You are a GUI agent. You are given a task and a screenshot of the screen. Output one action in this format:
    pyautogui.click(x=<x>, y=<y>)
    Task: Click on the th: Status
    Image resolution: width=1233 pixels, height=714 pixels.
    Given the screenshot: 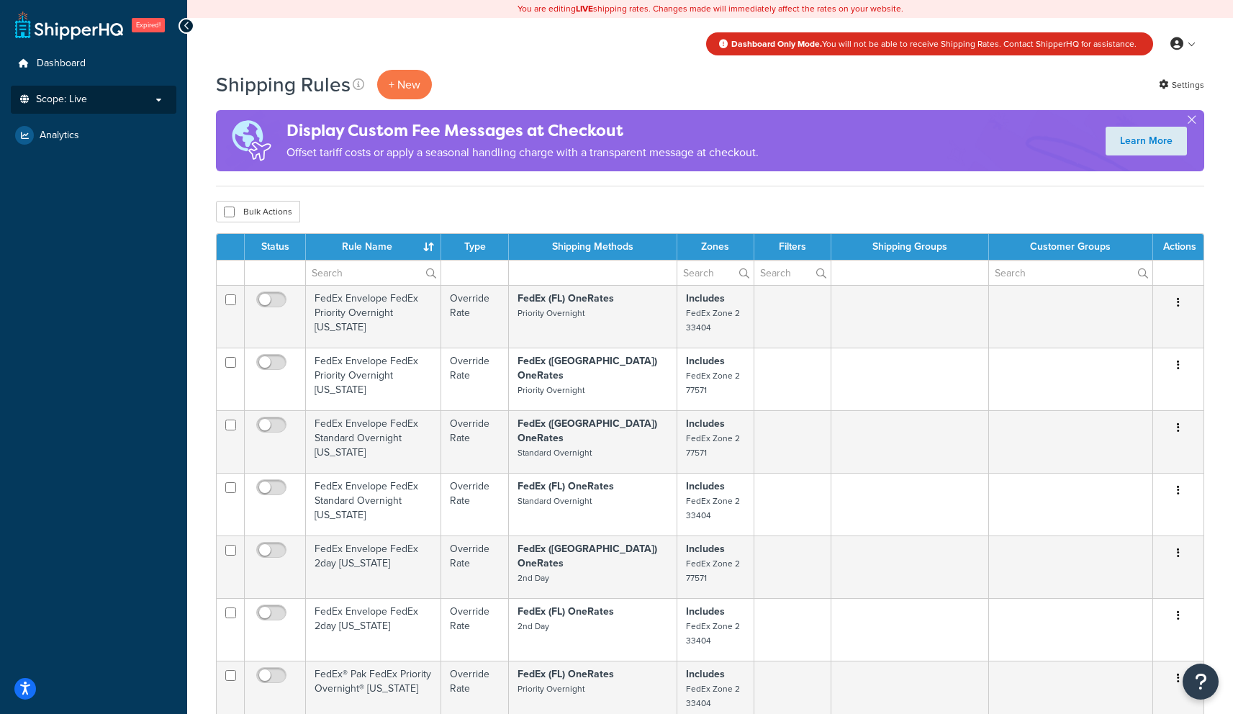 What is the action you would take?
    pyautogui.click(x=275, y=247)
    